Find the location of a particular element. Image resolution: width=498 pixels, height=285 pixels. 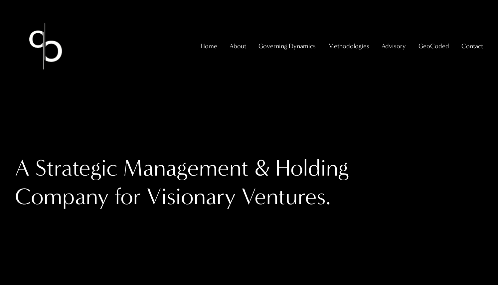

h1: A Strategic Management & Holding Company for Visionary Ventures. is located at coordinates (190, 182).